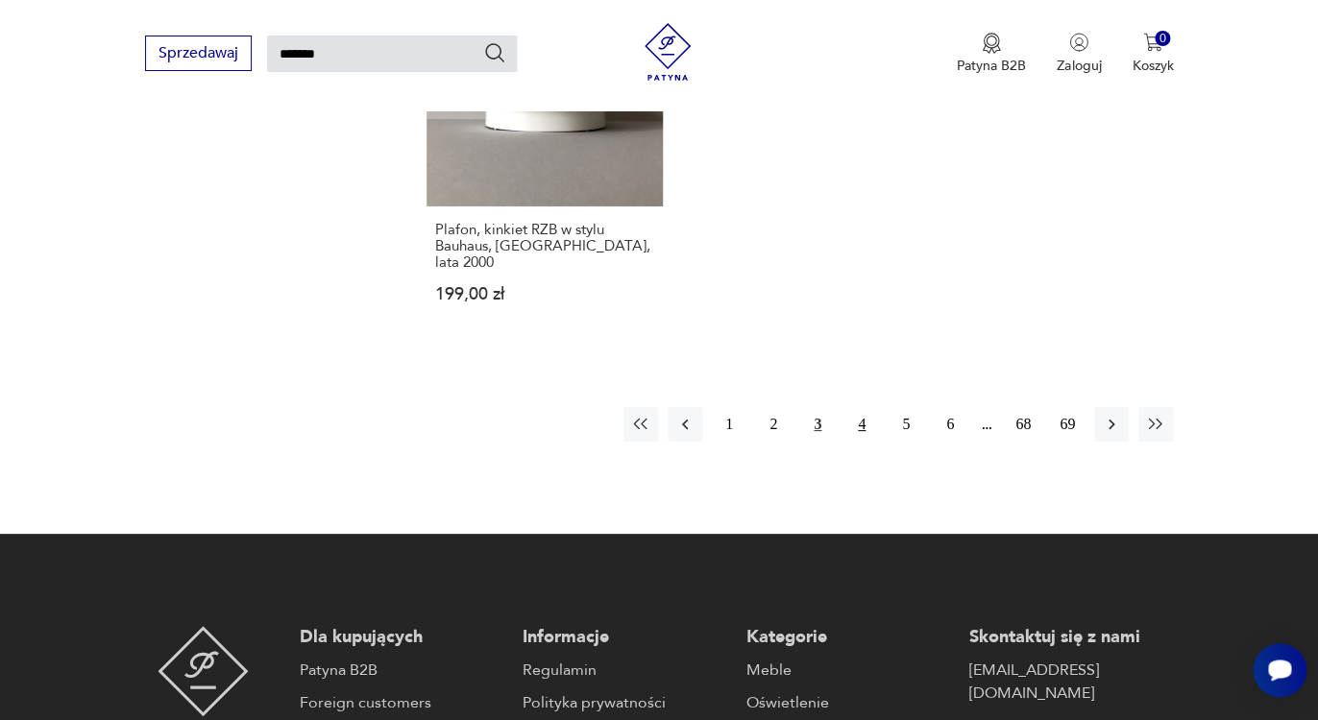  What do you see at coordinates (862, 425) in the screenshot?
I see `button: 4` at bounding box center [862, 425].